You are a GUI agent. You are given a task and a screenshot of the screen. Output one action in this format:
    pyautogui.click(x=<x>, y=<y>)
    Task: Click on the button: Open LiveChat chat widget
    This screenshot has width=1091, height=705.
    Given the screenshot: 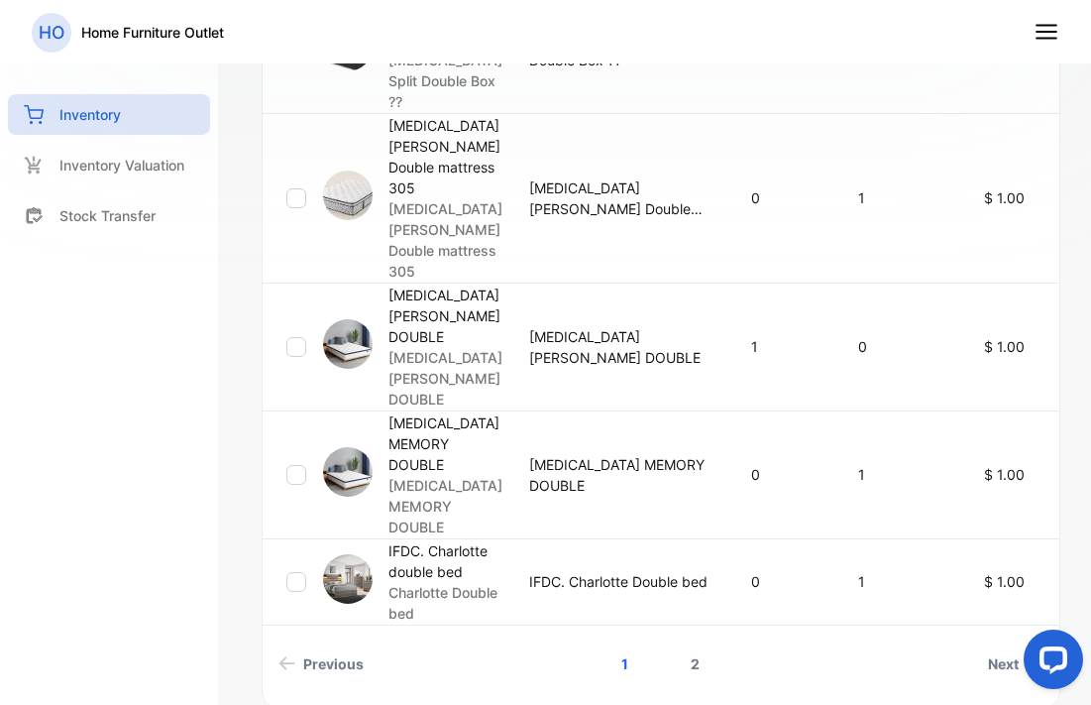 What is the action you would take?
    pyautogui.click(x=46, y=38)
    